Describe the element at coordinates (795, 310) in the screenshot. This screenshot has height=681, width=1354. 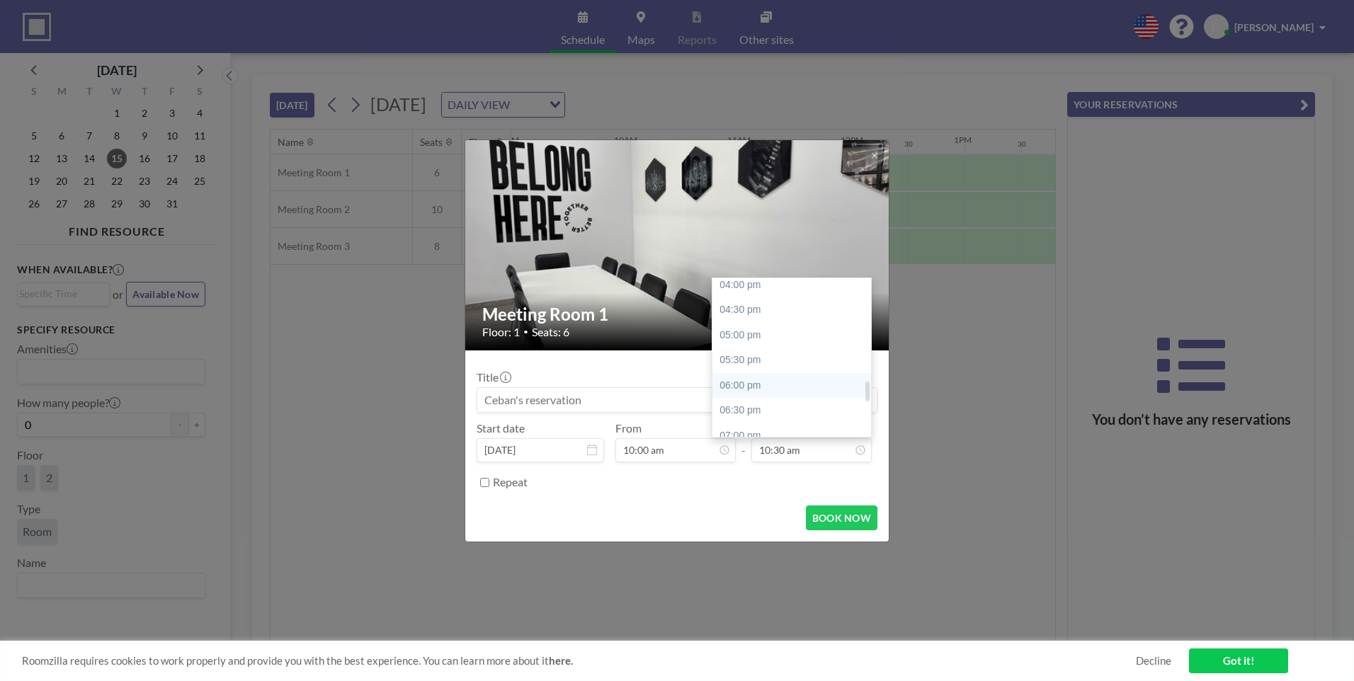
I see `div: 04:30 pm` at that location.